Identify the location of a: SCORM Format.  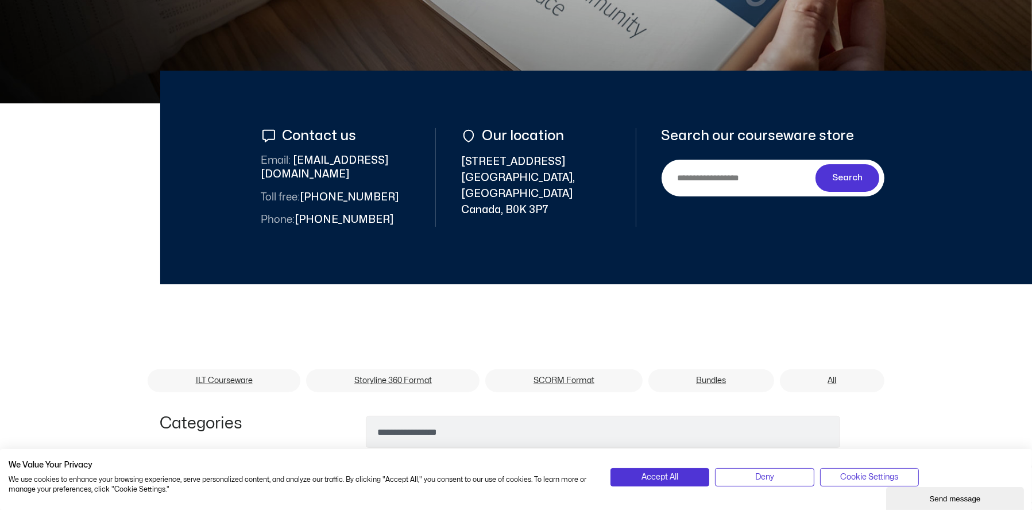
(564, 381).